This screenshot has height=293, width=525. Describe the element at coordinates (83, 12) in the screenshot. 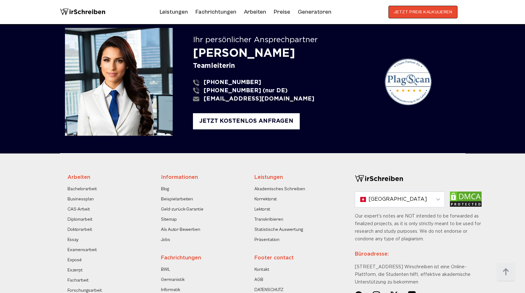

I see `img: logo wirschreiben` at that location.